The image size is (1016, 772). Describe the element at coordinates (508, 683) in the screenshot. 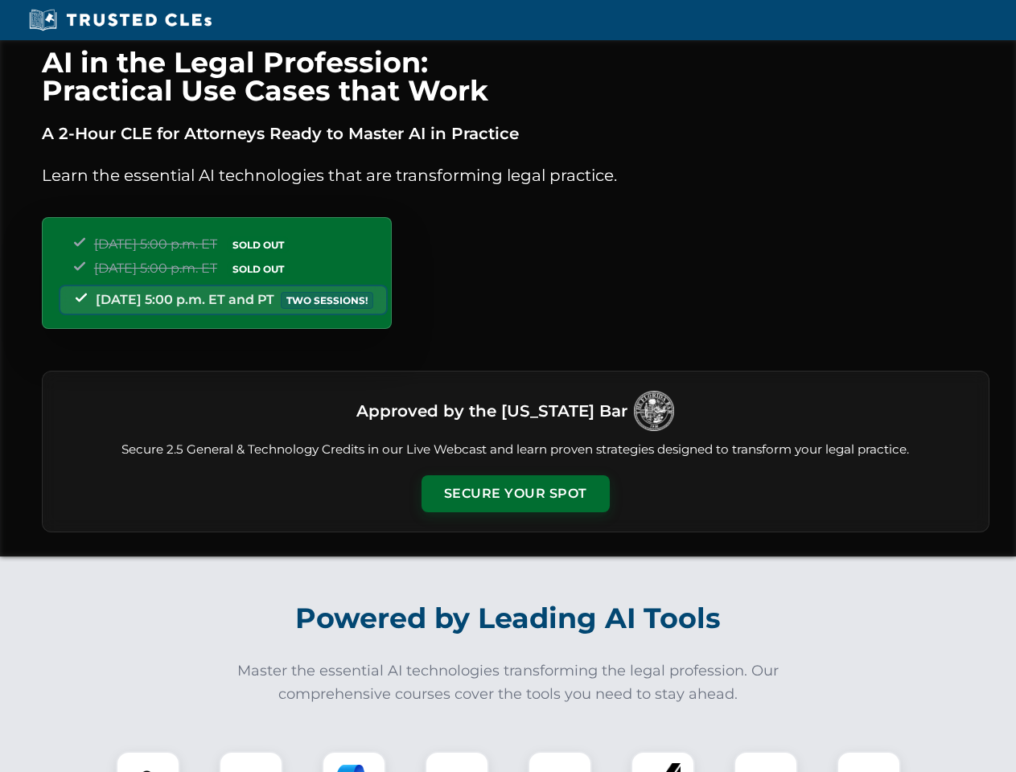

I see `p: Master the essential AI technologies transforming the legal profession. Our comprehensive courses...` at that location.